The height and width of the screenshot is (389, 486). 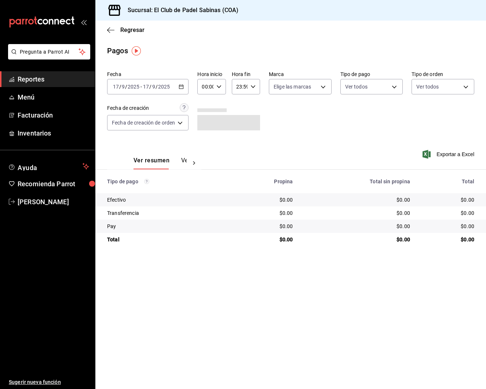 What do you see at coordinates (53, 97) in the screenshot?
I see `span: Menú` at bounding box center [53, 97].